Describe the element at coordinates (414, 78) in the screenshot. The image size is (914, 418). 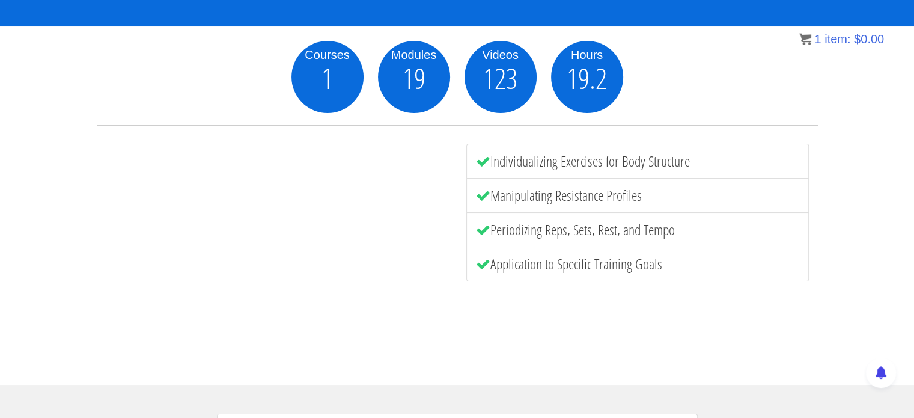
I see `span: 19` at that location.